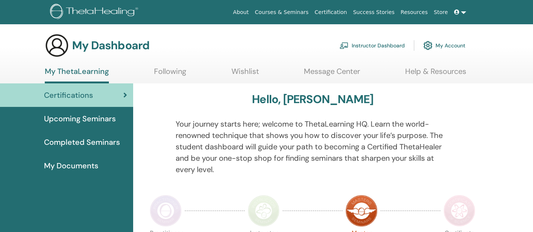 The image size is (533, 232). What do you see at coordinates (95, 12) in the screenshot?
I see `img: logo.png` at bounding box center [95, 12].